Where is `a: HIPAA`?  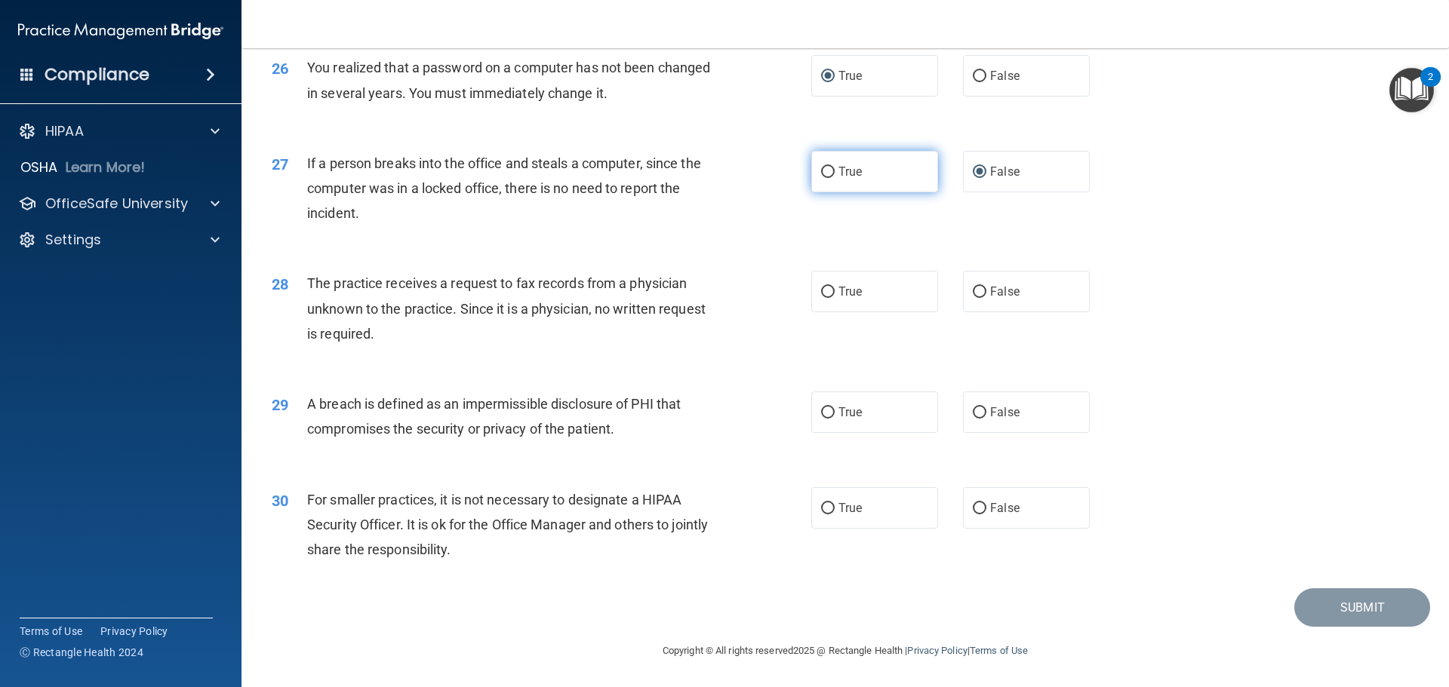 a: HIPAA is located at coordinates (118, 131).